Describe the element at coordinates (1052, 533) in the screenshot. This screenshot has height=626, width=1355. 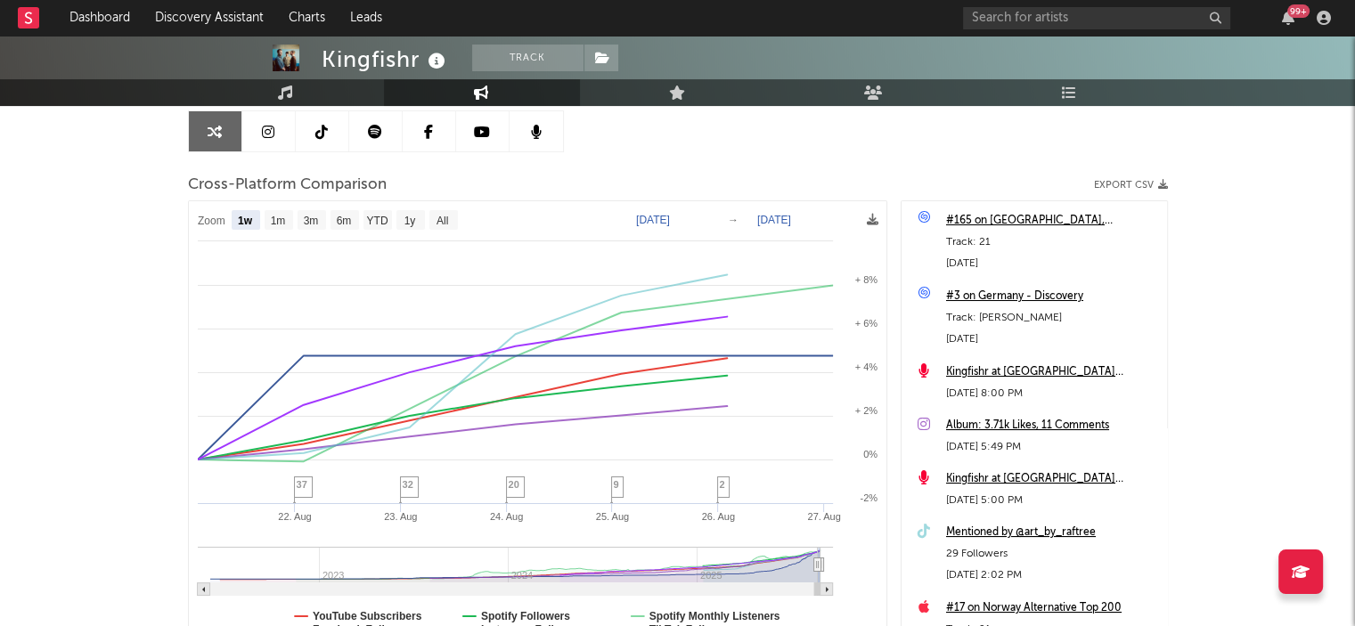
I see `a: Mentioned by @art_by_raftree` at that location.